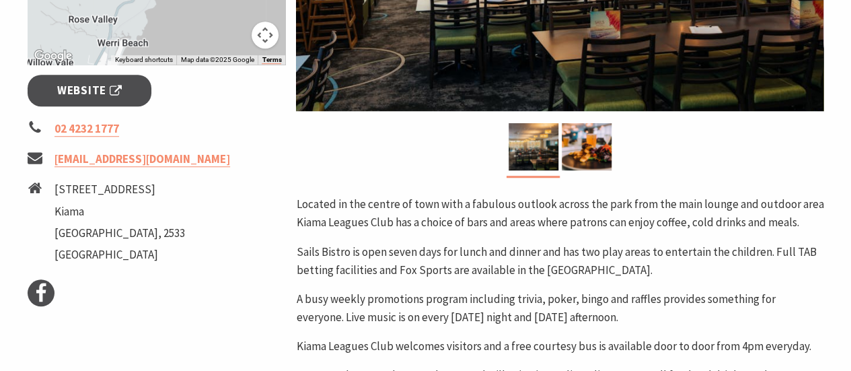 The image size is (851, 371). I want to click on a: Open this area in Google Maps (opens a new window), so click(53, 56).